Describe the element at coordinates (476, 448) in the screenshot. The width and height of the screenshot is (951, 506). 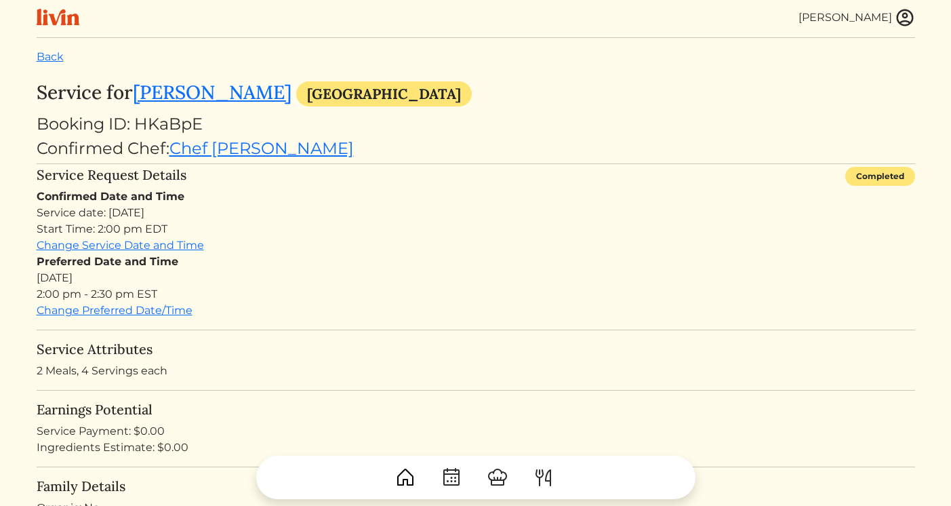
I see `div: Ingredients Estimate: $0.00` at that location.